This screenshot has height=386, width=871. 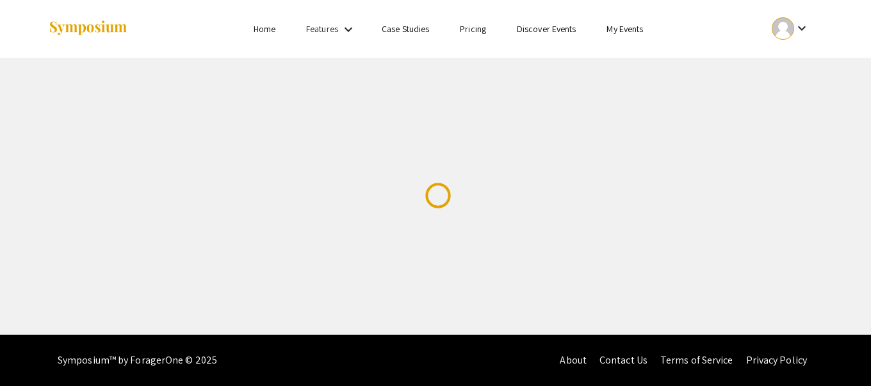 I want to click on a: About, so click(x=573, y=359).